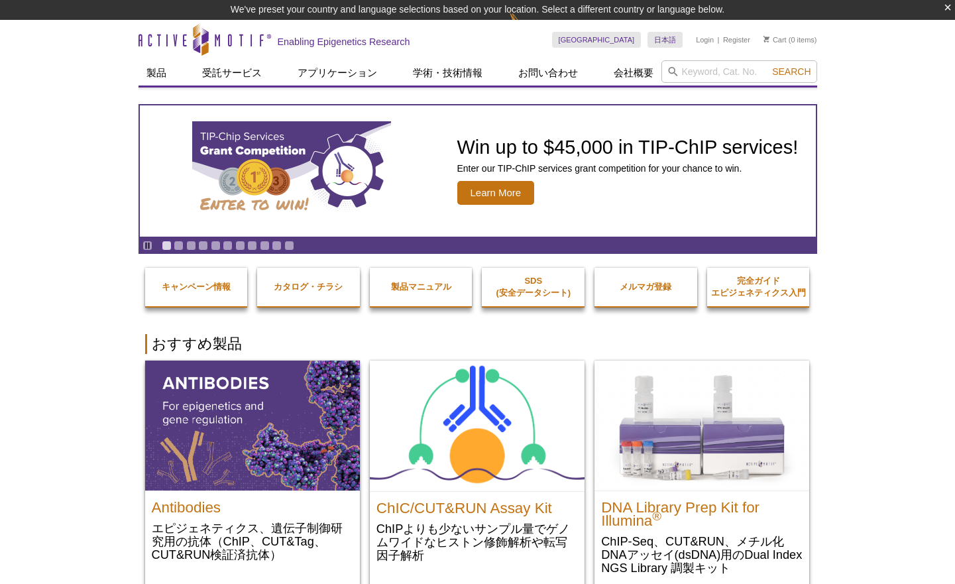 This screenshot has width=955, height=584. I want to click on button: Search, so click(791, 72).